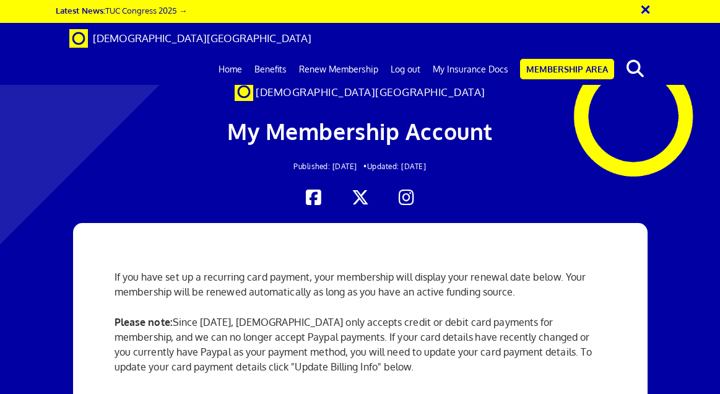 Image resolution: width=720 pixels, height=394 pixels. Describe the element at coordinates (144, 322) in the screenshot. I see `strong: Please note:` at that location.